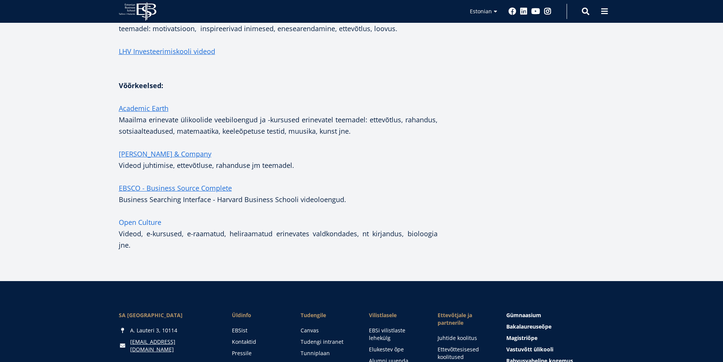 This screenshot has width=723, height=362. Describe the element at coordinates (555, 349) in the screenshot. I see `a: Vastuvõtt ülikooli` at that location.